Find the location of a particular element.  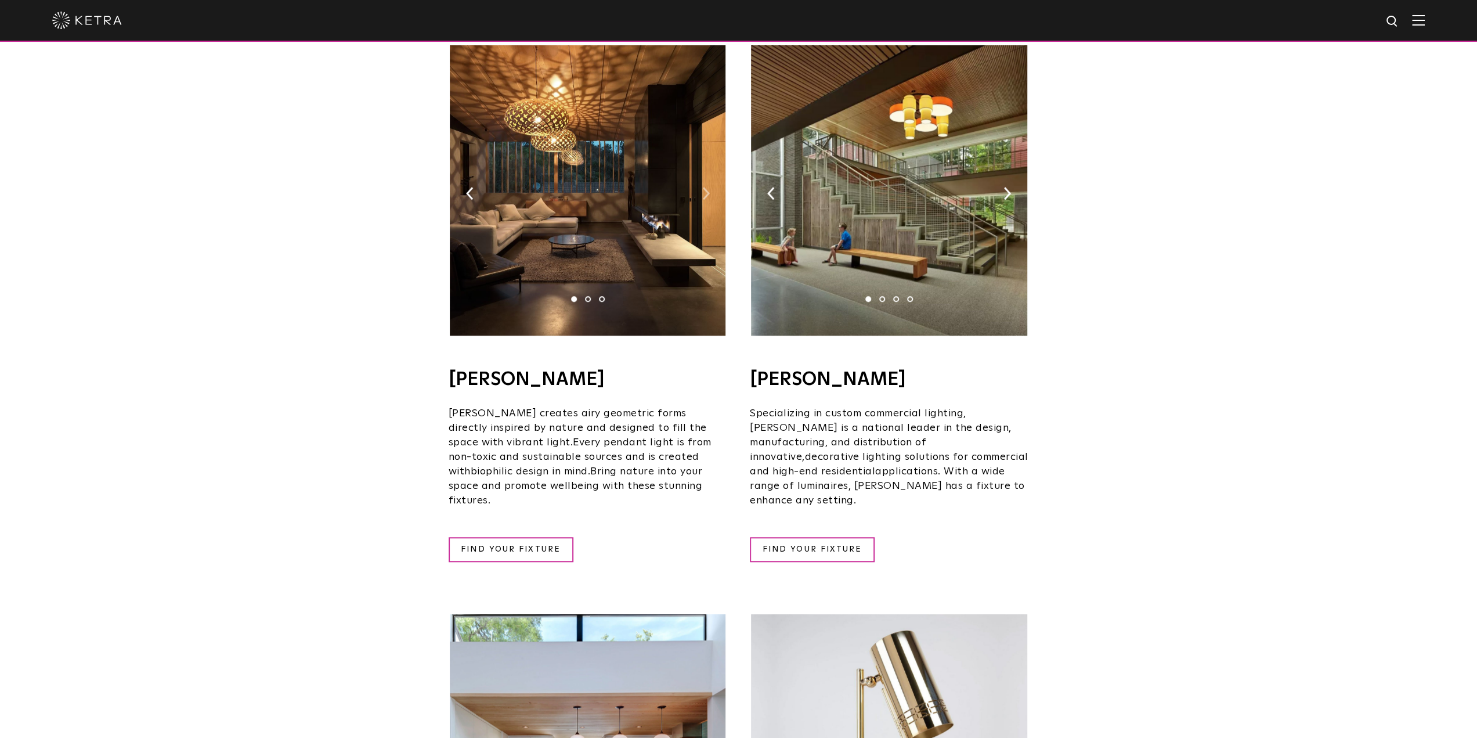

span: Bring nature into your space and promote wellbeing with these stunning fixtures. is located at coordinates (576, 486).